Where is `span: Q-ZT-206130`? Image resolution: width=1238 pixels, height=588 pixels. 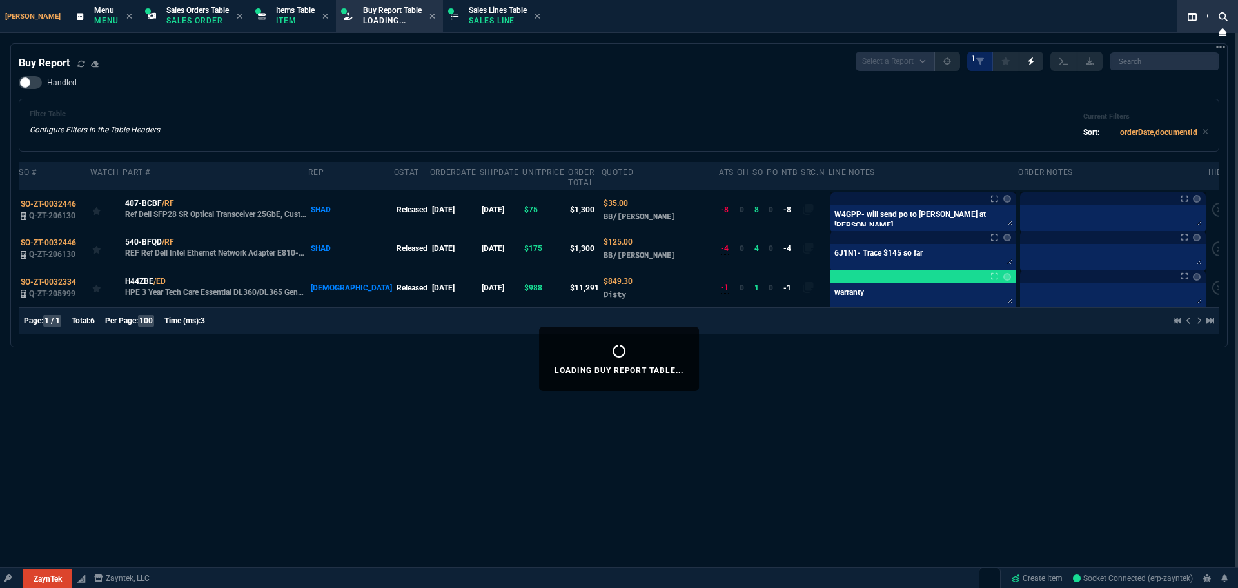
span: Q-ZT-206130 is located at coordinates (52, 254).